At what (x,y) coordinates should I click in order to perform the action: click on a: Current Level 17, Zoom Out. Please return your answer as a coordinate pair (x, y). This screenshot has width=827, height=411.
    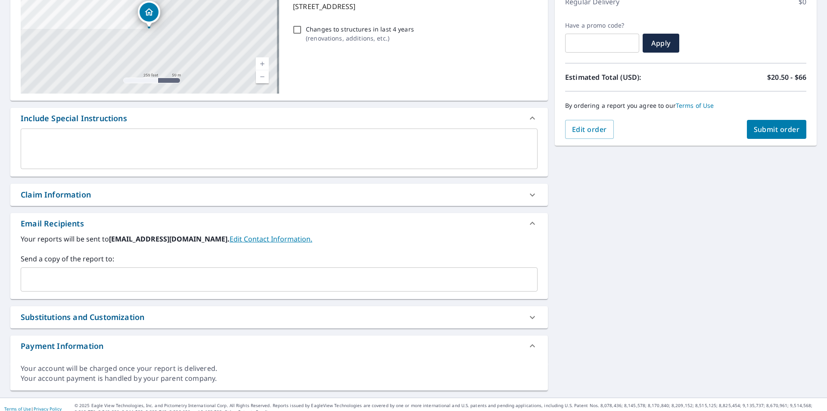
    Looking at the image, I should click on (262, 77).